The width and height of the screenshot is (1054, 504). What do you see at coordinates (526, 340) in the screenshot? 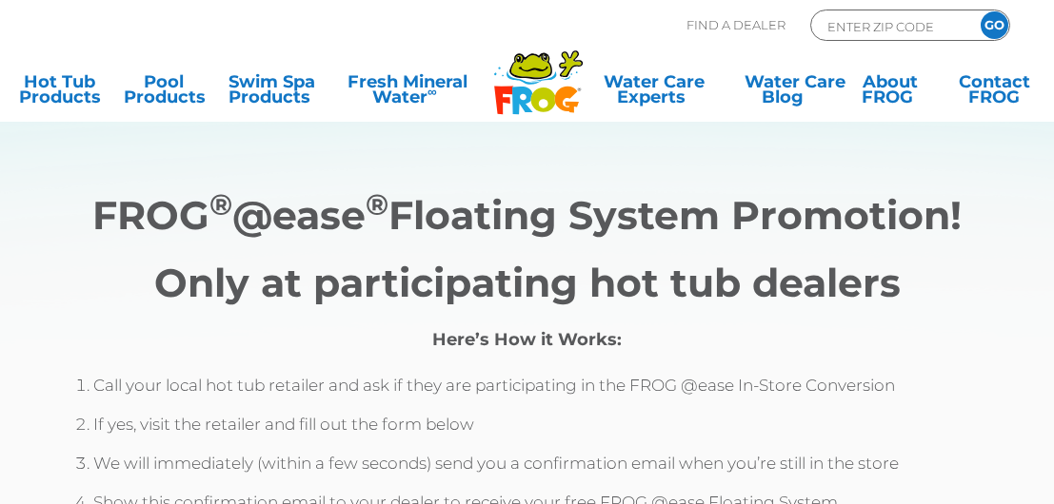
I see `strong: Here’s How it Works:` at bounding box center [526, 340].